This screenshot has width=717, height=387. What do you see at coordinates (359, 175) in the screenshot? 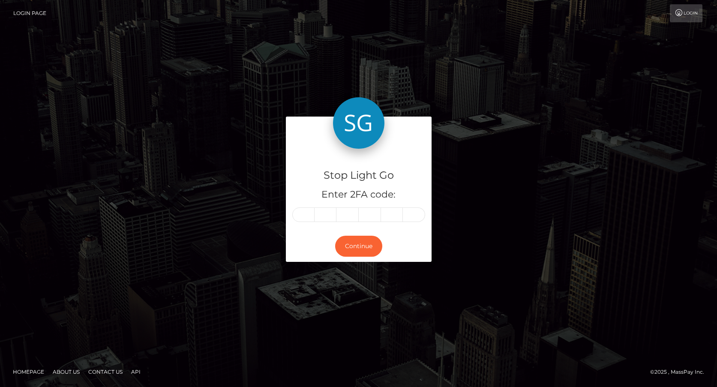
I see `h4: Stop Light Go` at bounding box center [359, 175].